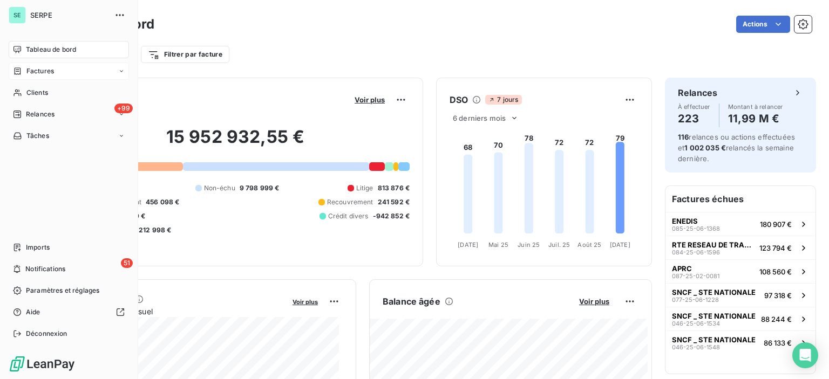  Describe the element at coordinates (740, 295) in the screenshot. I see `button: SNCF _ STE NATIONALE077-25-06-122897 318 €` at that location.